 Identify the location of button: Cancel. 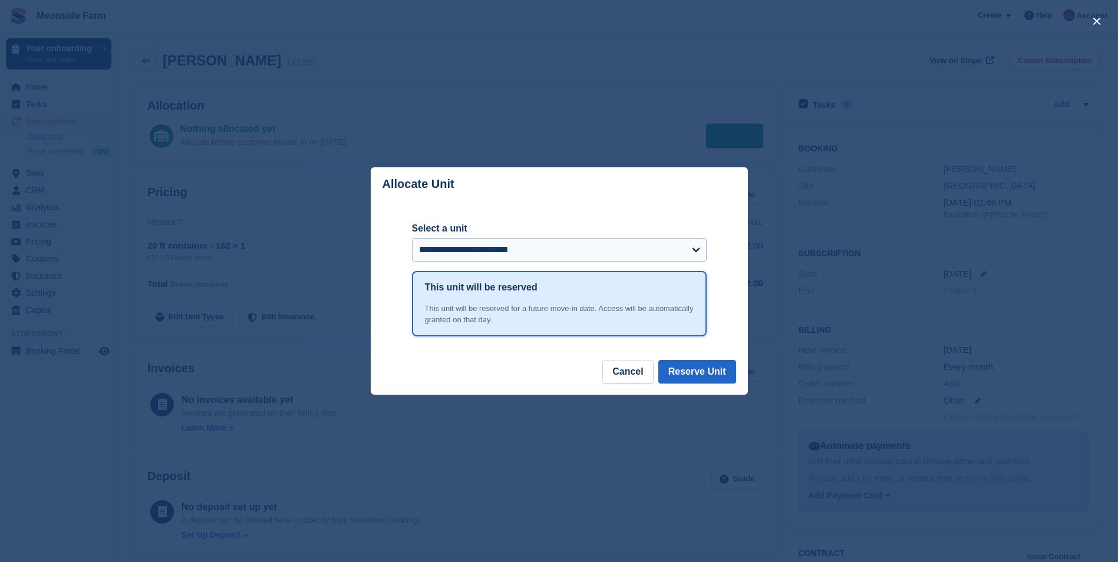
(627, 372).